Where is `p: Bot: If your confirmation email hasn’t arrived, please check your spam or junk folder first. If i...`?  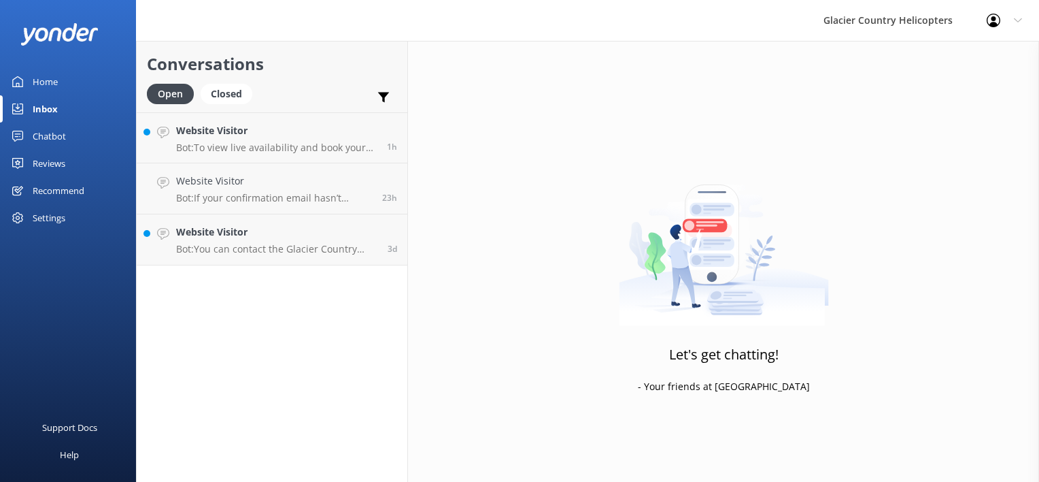 p: Bot: If your confirmation email hasn’t arrived, please check your spam or junk folder first. If i... is located at coordinates (274, 198).